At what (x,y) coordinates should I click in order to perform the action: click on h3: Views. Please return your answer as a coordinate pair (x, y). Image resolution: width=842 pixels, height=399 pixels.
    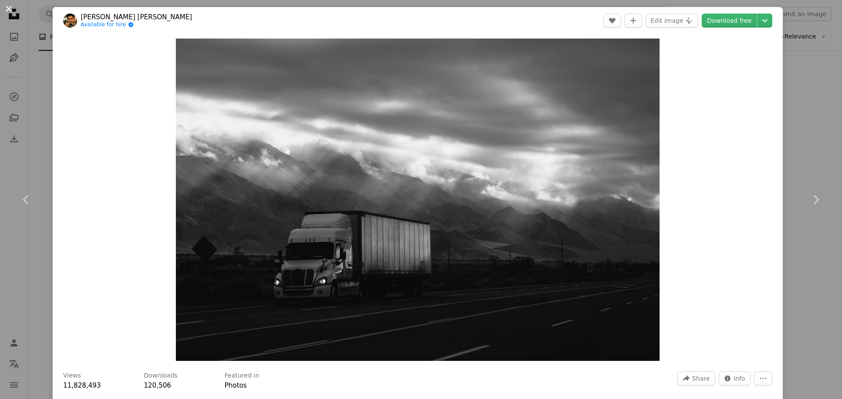
    Looking at the image, I should click on (72, 376).